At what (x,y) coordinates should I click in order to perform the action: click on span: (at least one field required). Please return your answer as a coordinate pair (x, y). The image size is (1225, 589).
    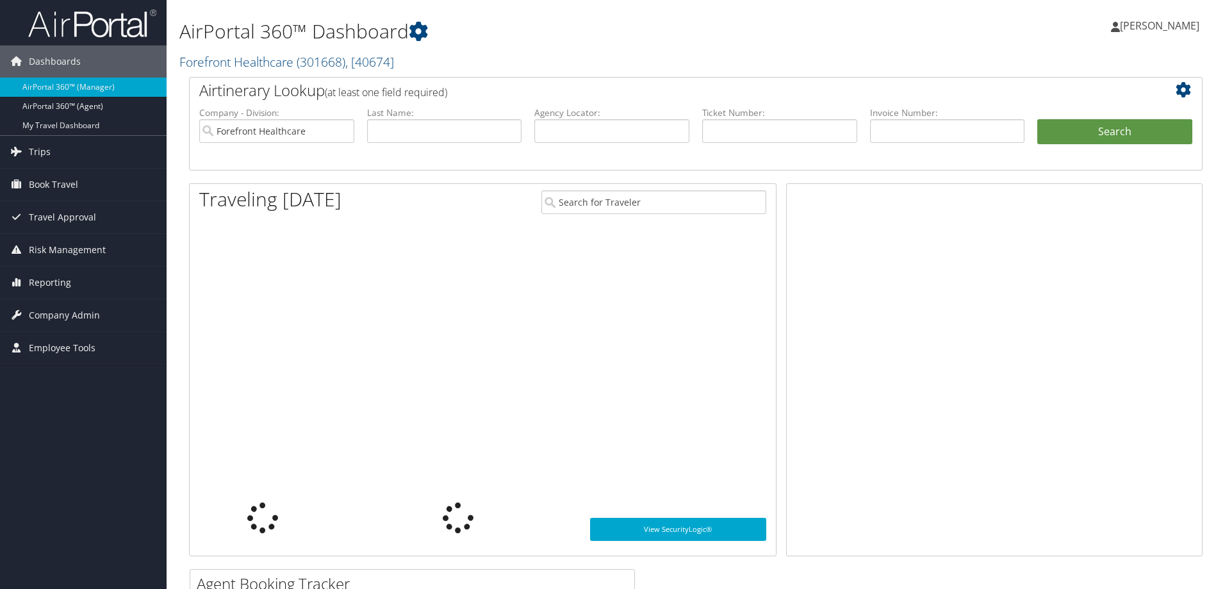
    Looking at the image, I should click on (386, 92).